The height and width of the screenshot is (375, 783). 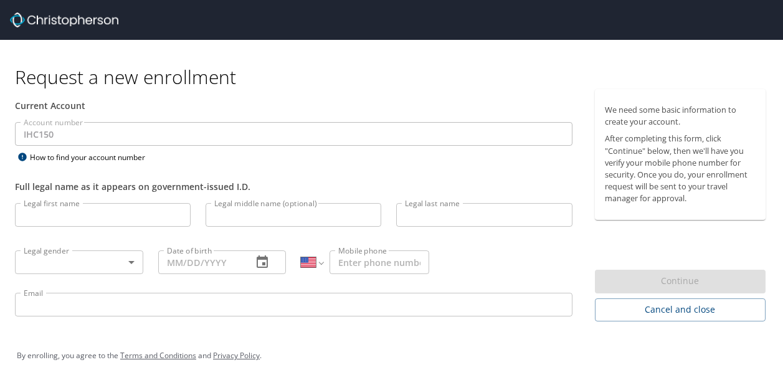 I want to click on p: We need some basic information to create your account., so click(x=680, y=116).